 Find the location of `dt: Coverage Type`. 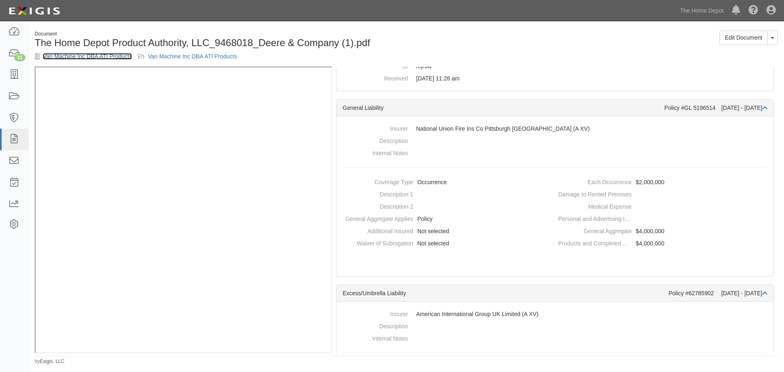

dt: Coverage Type is located at coordinates (376, 181).